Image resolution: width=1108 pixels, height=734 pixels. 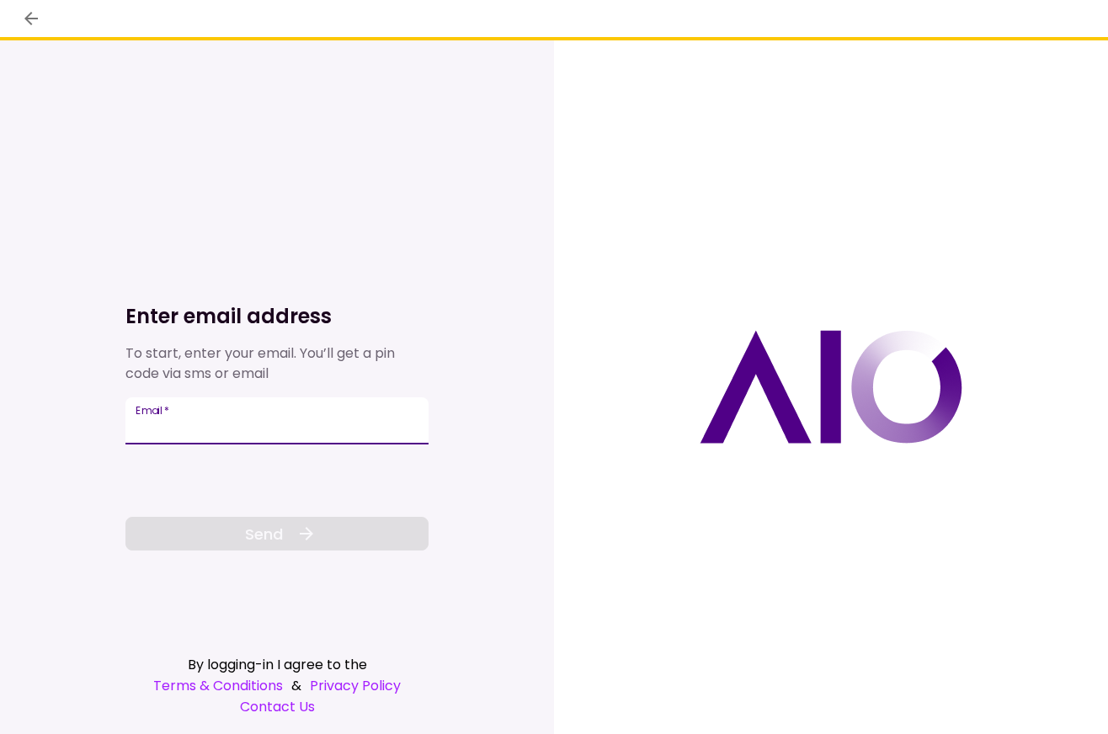 What do you see at coordinates (277, 534) in the screenshot?
I see `button: Send` at bounding box center [277, 534].